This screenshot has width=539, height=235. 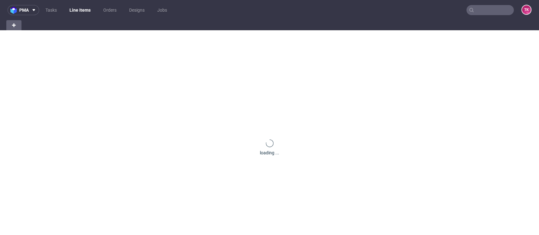 I want to click on button: pma, so click(x=23, y=10).